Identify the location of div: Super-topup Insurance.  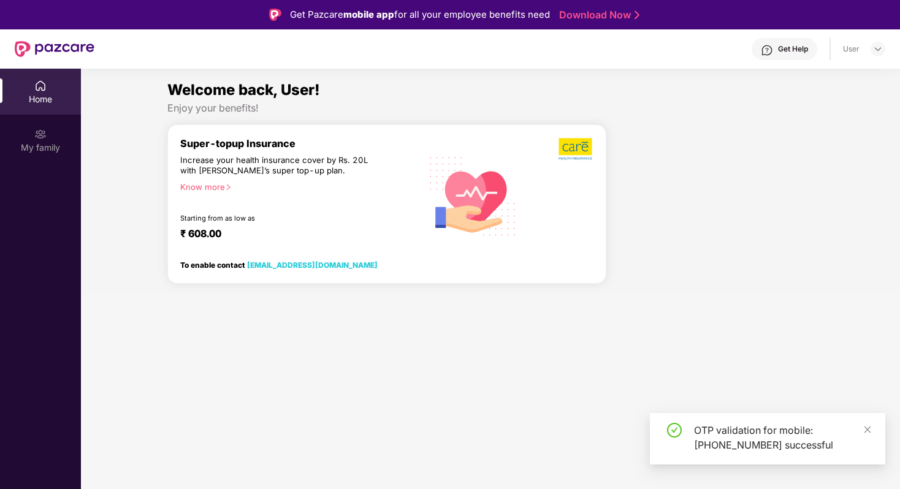
(301, 144).